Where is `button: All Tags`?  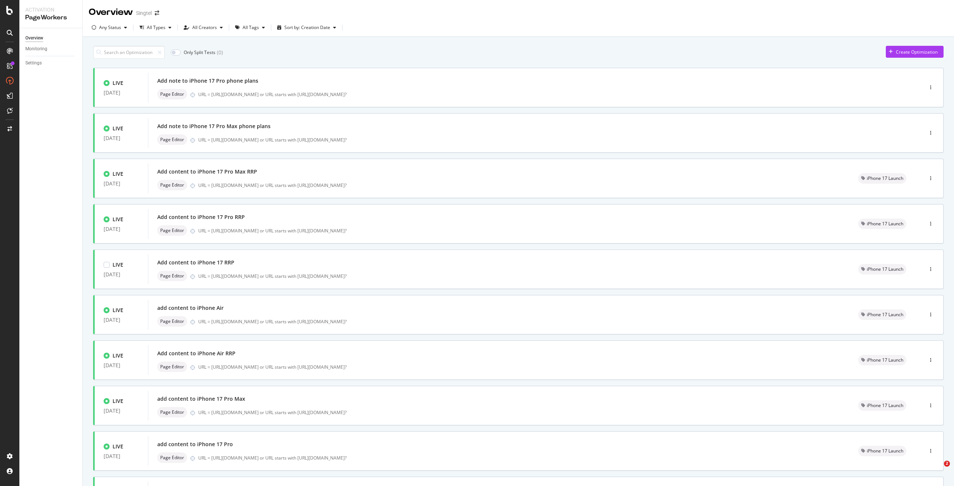
button: All Tags is located at coordinates (250, 28).